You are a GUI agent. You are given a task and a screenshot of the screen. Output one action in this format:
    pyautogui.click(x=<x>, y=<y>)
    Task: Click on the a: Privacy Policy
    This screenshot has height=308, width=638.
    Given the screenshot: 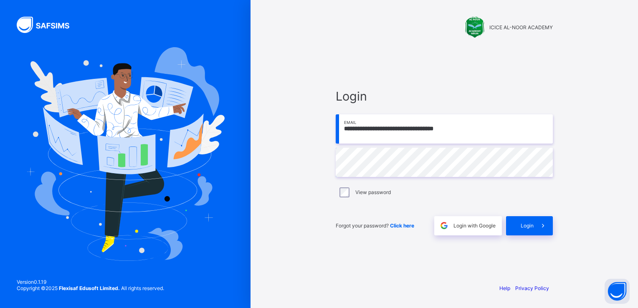 What is the action you would take?
    pyautogui.click(x=532, y=288)
    